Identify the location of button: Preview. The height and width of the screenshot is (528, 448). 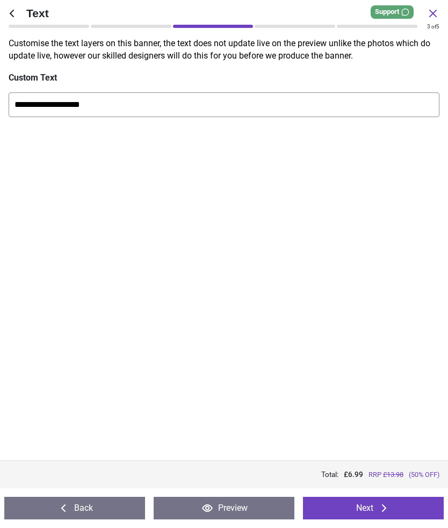
(224, 508).